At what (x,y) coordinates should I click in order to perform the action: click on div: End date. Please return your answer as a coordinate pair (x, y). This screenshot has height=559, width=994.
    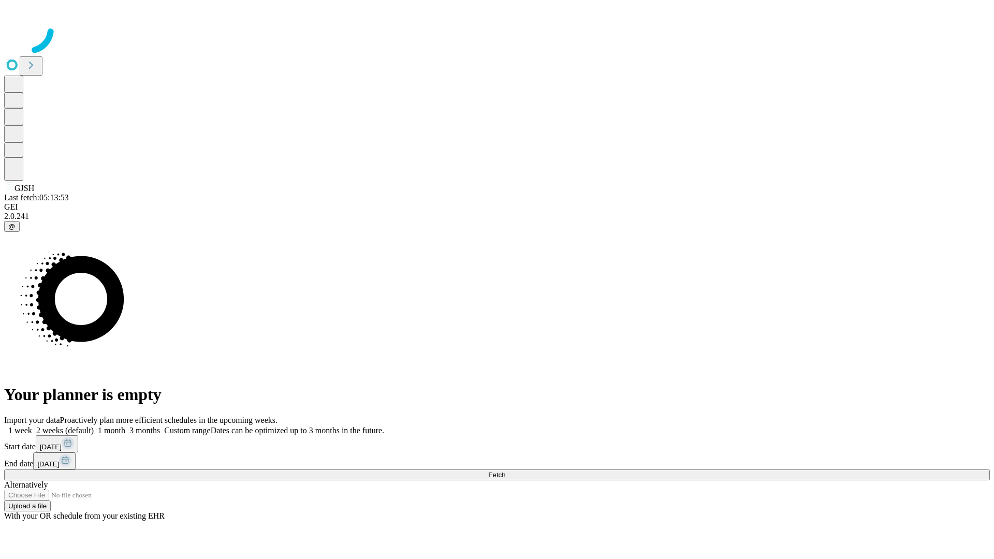
    Looking at the image, I should click on (497, 461).